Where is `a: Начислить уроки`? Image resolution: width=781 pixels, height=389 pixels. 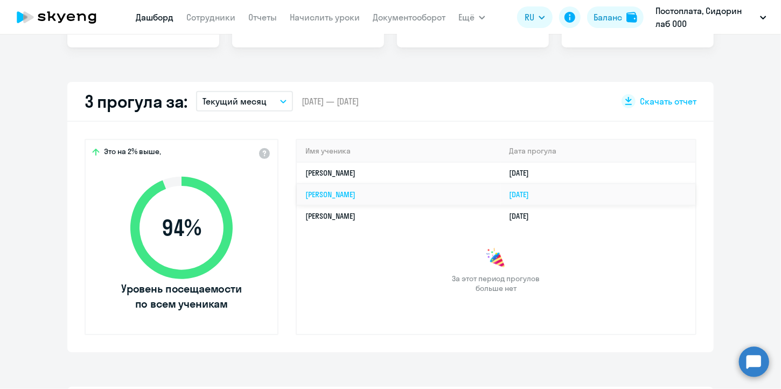
a: Начислить уроки is located at coordinates (325, 17).